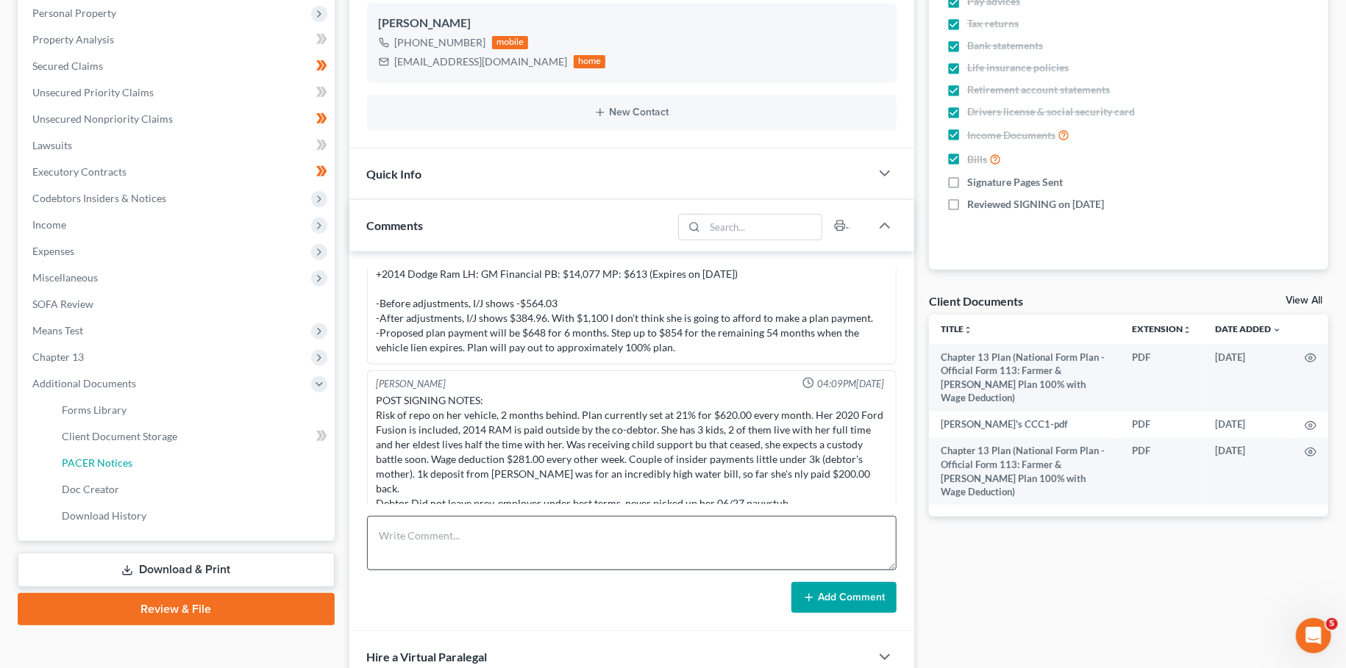 The height and width of the screenshot is (668, 1346). I want to click on span: Income, so click(49, 224).